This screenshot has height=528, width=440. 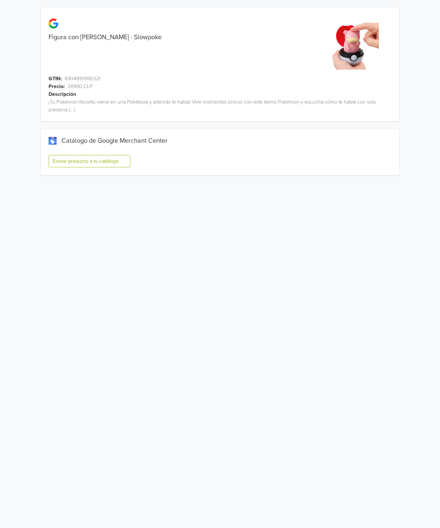 What do you see at coordinates (228, 94) in the screenshot?
I see `div: Descripción` at bounding box center [228, 94].